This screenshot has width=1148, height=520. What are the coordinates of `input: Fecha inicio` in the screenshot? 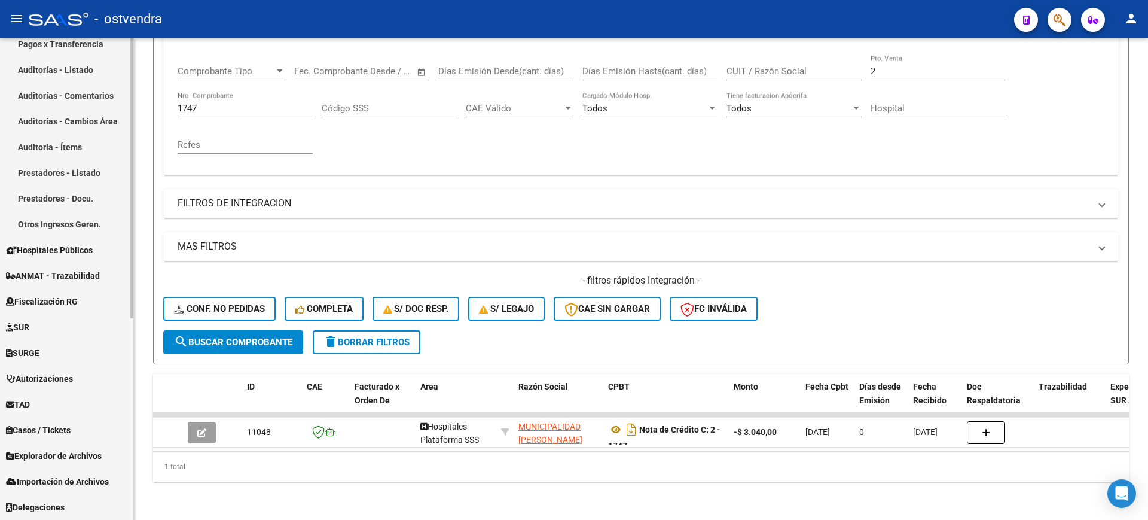 It's located at (318, 71).